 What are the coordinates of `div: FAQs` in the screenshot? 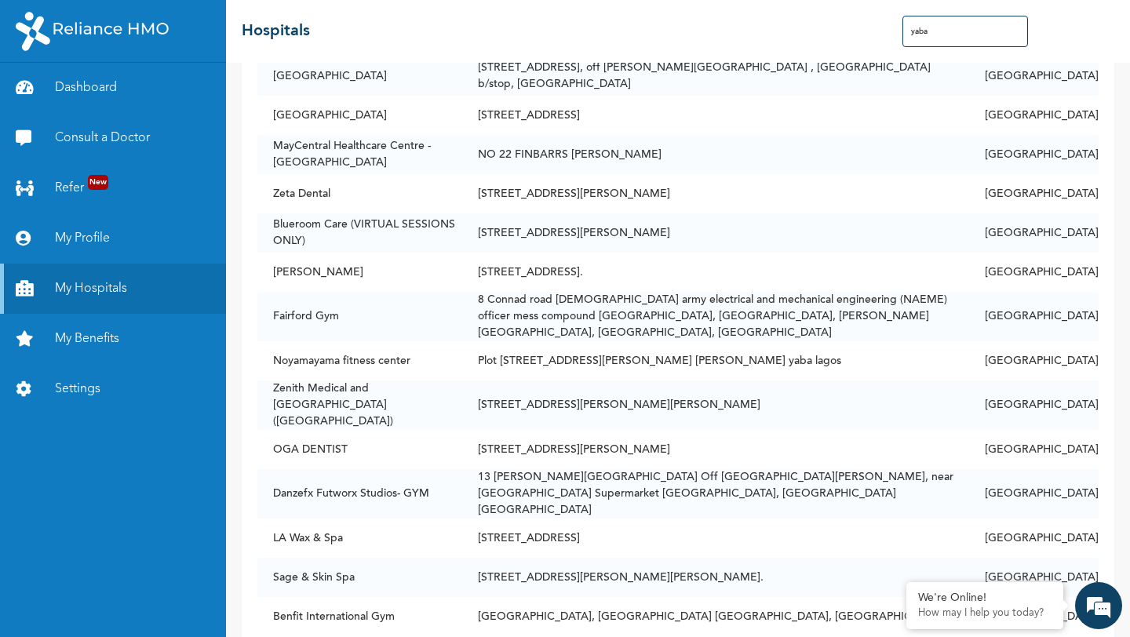 It's located at (227, 557).